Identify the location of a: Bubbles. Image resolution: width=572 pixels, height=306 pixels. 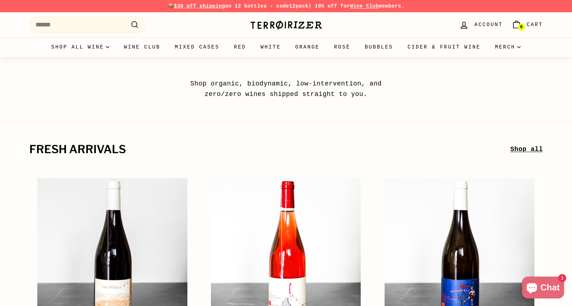
(379, 47).